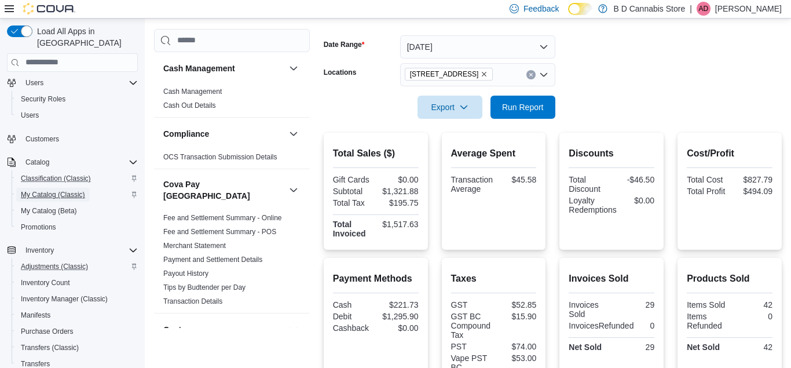 The height and width of the screenshot is (368, 791). I want to click on button: Inventory Count, so click(77, 283).